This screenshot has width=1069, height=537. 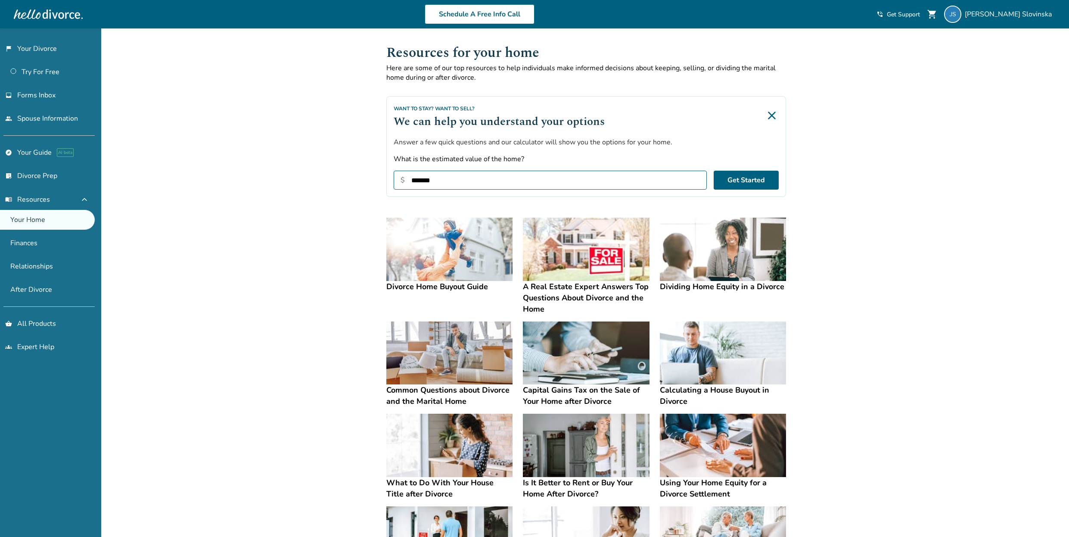 I want to click on a: Capital Gains Tax on the Sale of Your Home after DivorceCapital Gains Tax on the Sale of Your Hom..., so click(x=586, y=364).